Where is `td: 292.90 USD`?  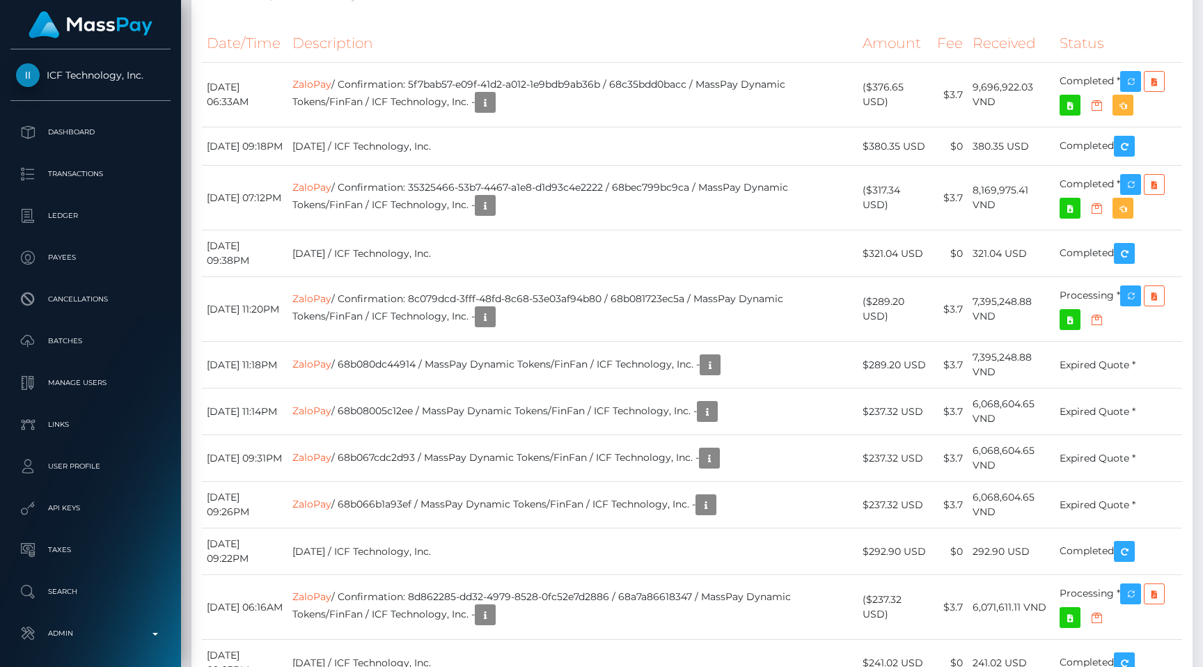 td: 292.90 USD is located at coordinates (1011, 551).